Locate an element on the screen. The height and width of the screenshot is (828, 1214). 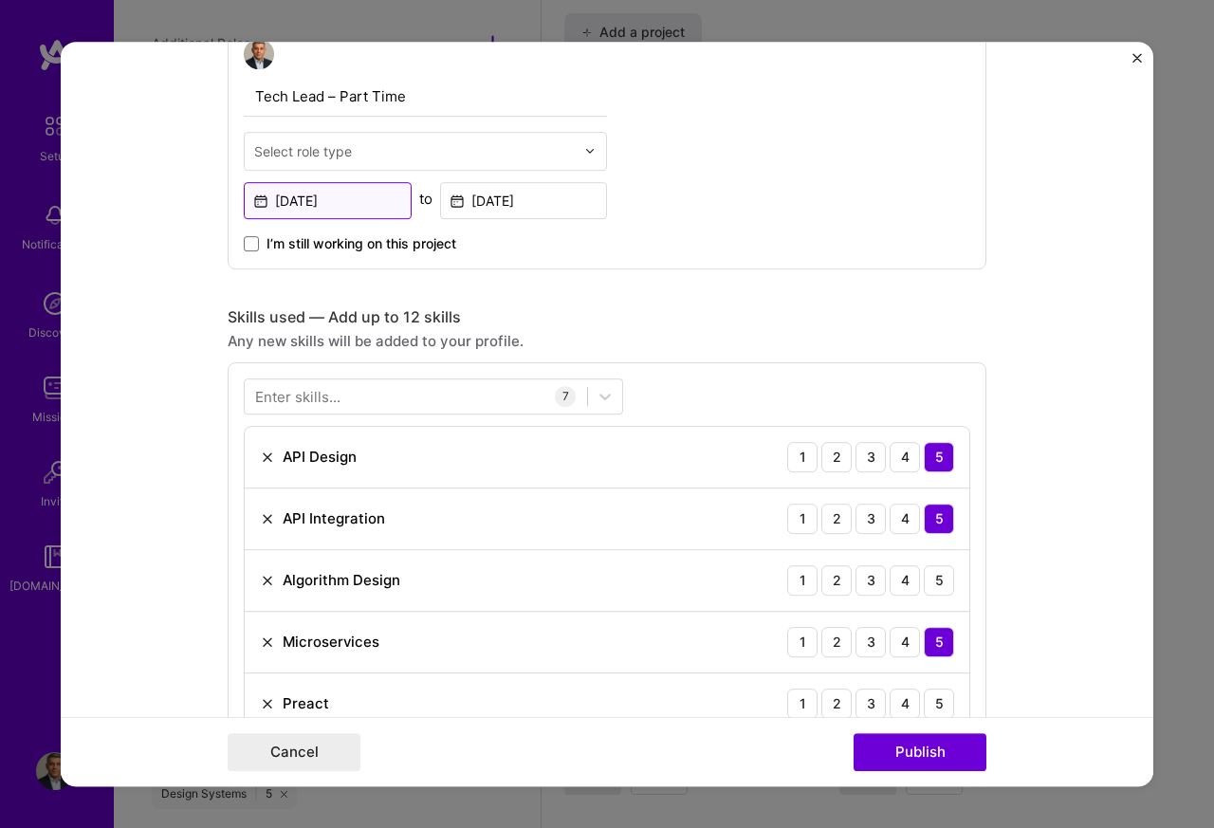
img: drop icon is located at coordinates (590, 151).